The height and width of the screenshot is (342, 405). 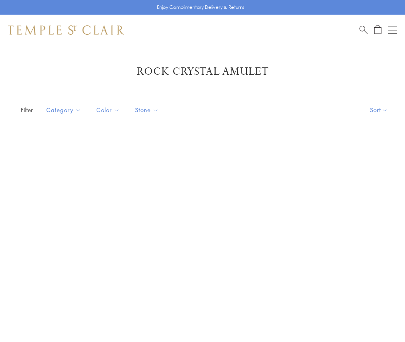 I want to click on span: Stone, so click(x=148, y=110).